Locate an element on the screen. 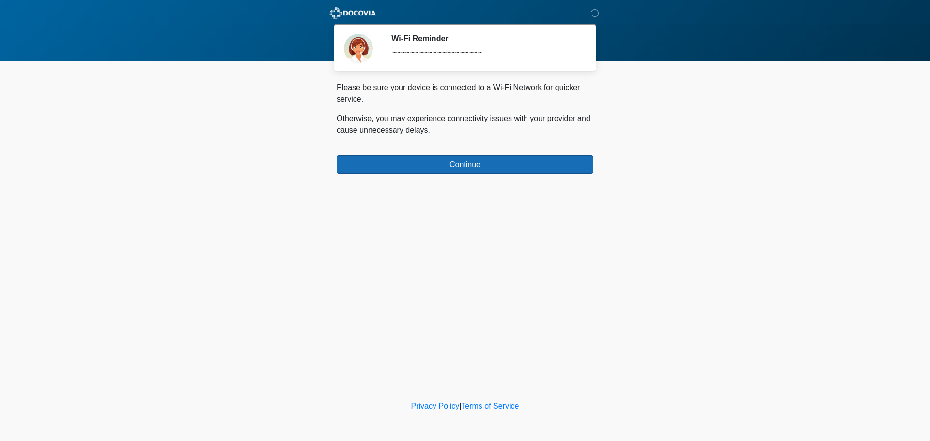  p: Otherwise, you may experience connectivity issues with your provider and cause unnecessary delays is located at coordinates (465, 125).